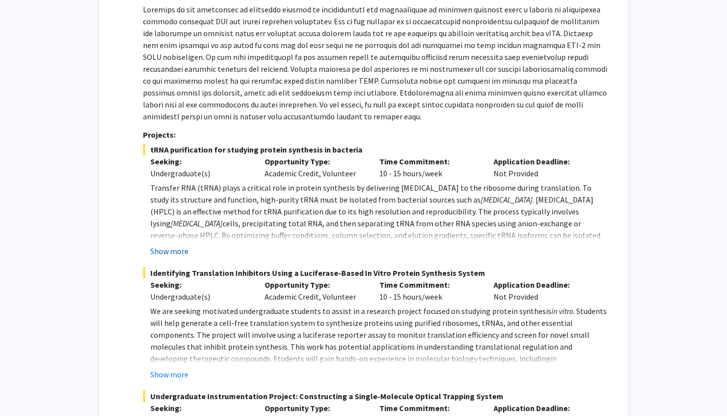 This screenshot has height=416, width=727. Describe the element at coordinates (375, 273) in the screenshot. I see `span: Identifying Translation Inhibitors Using a Luciferase-Based In Vitro Protein Synthesis System` at that location.